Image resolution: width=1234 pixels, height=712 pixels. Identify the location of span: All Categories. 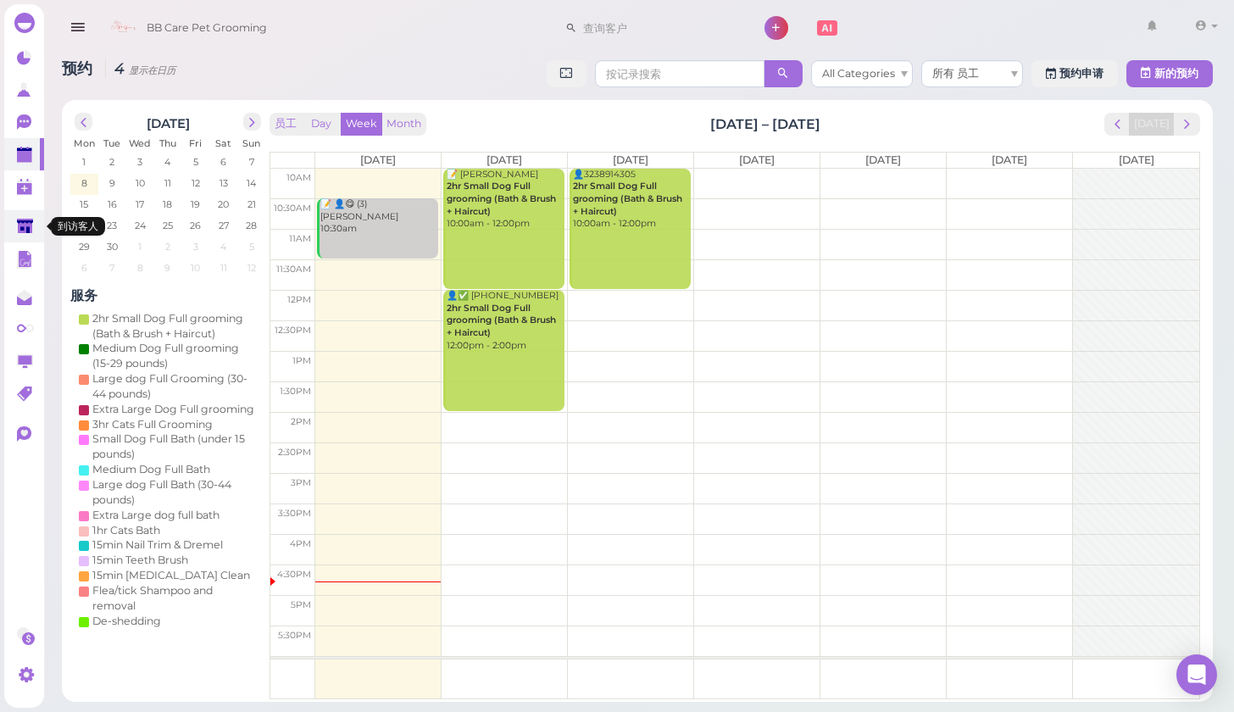
(858, 73).